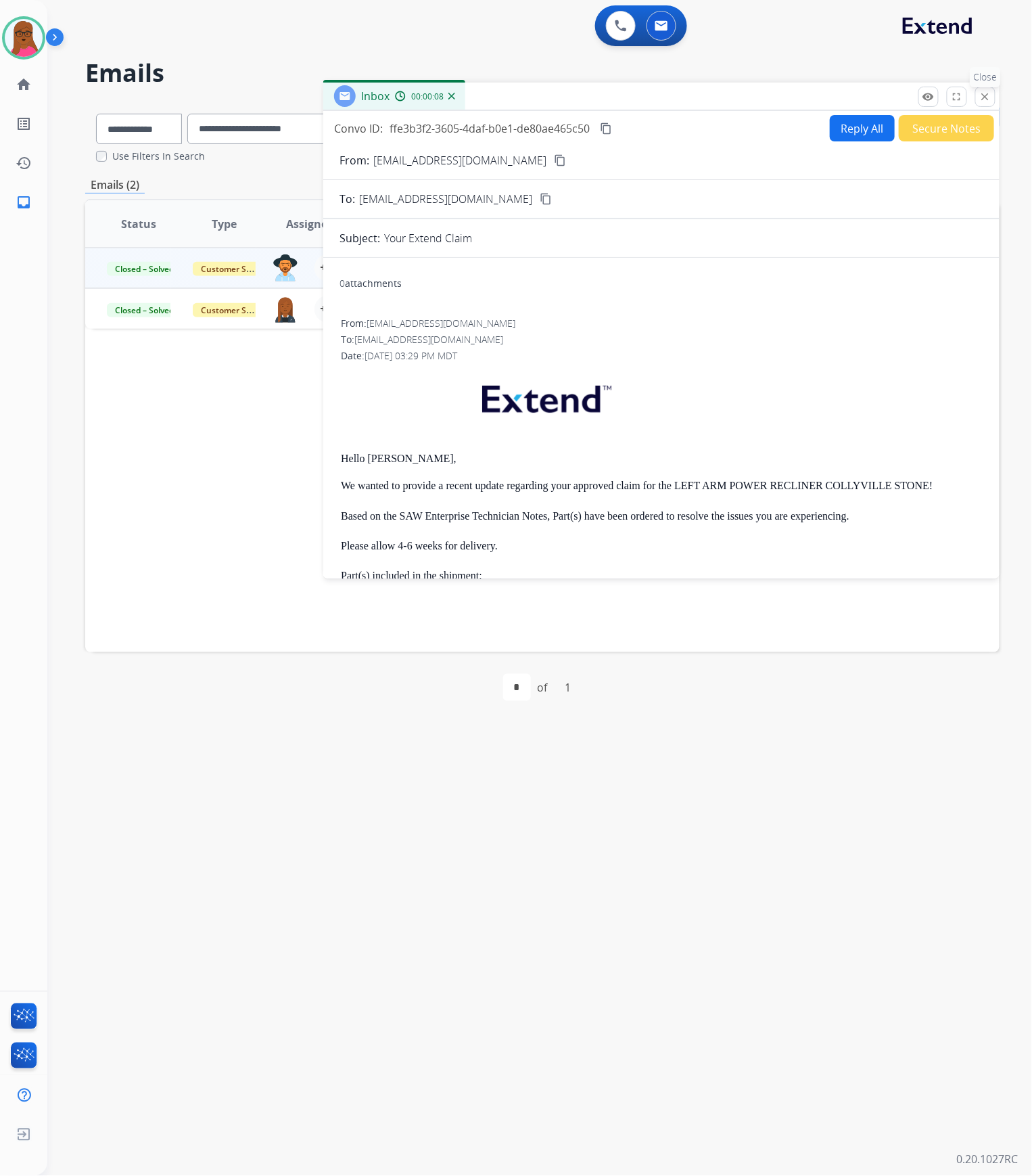  I want to click on span: Assignee, so click(310, 224).